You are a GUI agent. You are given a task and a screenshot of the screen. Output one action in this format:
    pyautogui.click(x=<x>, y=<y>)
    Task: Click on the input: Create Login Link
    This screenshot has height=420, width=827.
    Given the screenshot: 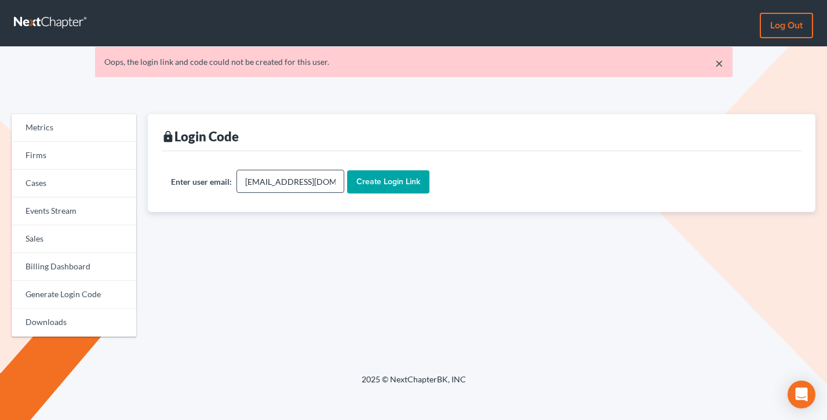 What is the action you would take?
    pyautogui.click(x=388, y=182)
    